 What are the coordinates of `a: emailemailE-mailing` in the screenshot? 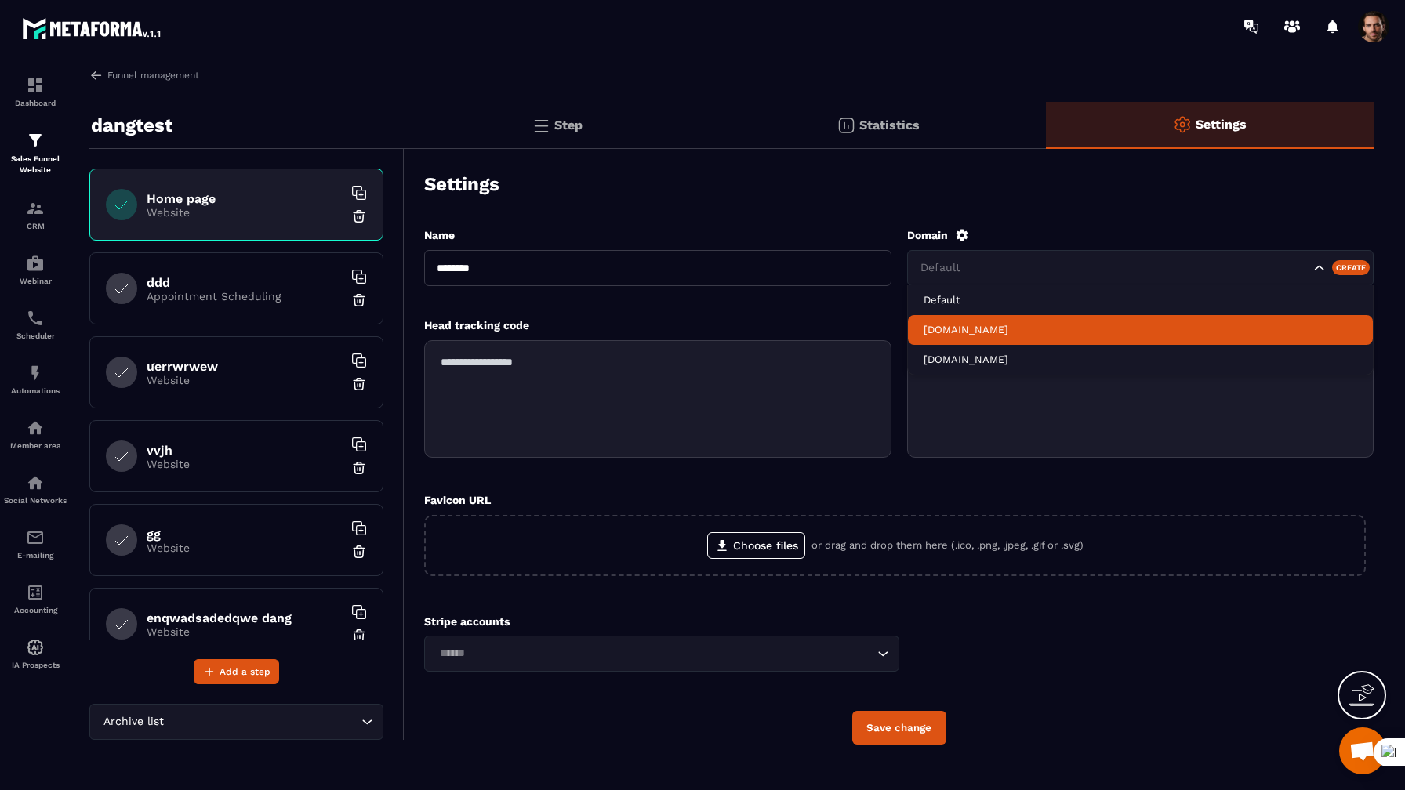 It's located at (35, 544).